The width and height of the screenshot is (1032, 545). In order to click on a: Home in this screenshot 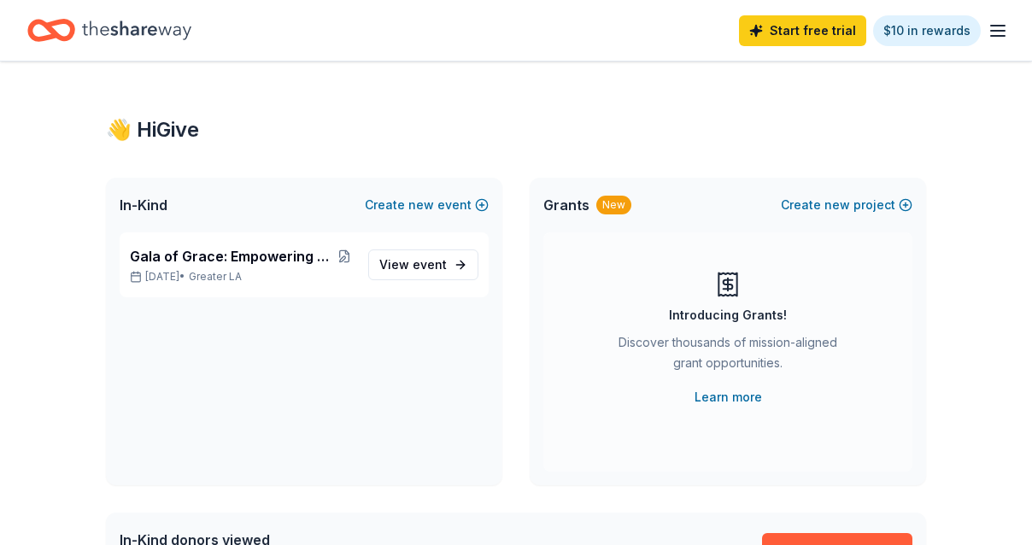, I will do `click(109, 30)`.